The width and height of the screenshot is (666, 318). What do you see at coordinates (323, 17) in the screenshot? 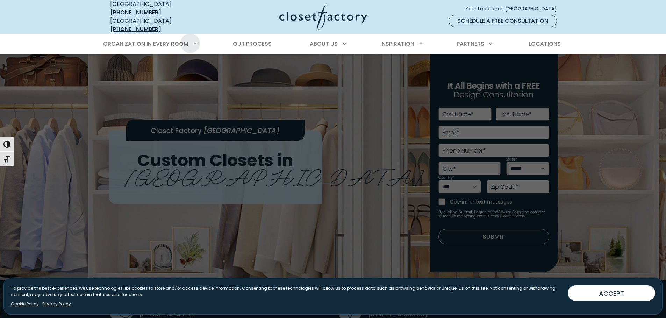
I see `img: Closet Factory Logo` at bounding box center [323, 17].